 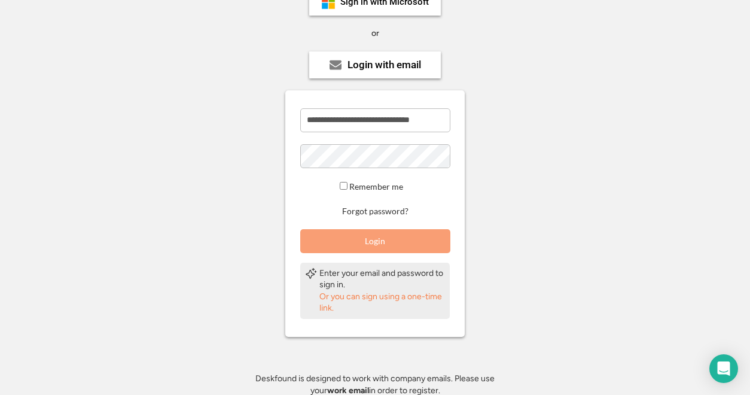 What do you see at coordinates (384, 65) in the screenshot?
I see `div: Login with email` at bounding box center [384, 65].